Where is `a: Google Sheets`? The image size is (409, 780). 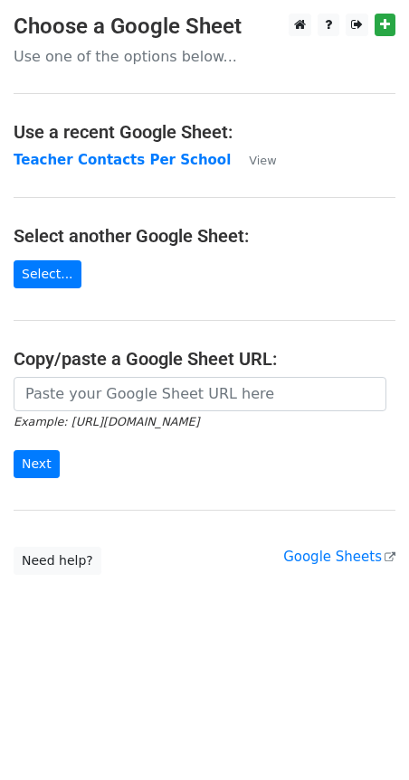 a: Google Sheets is located at coordinates (339, 557).